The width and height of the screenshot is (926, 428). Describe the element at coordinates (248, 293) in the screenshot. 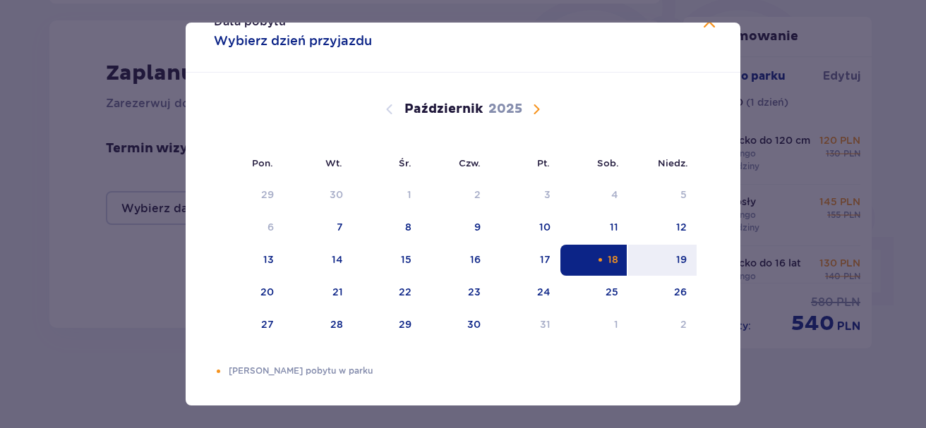

I see `td: 20` at that location.